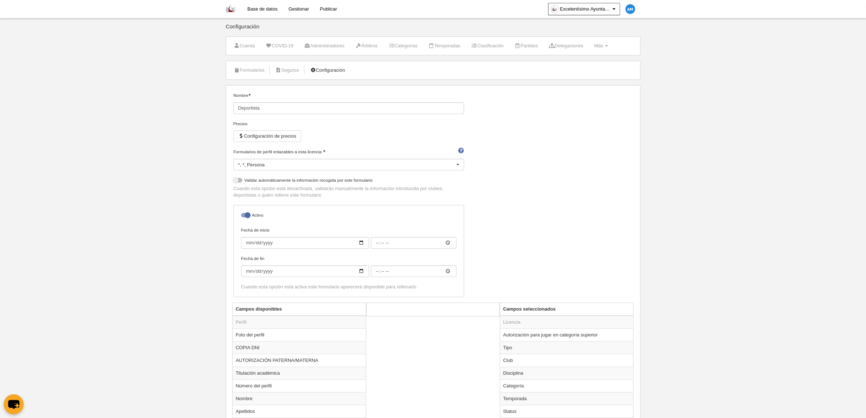  I want to click on td: Club, so click(567, 360).